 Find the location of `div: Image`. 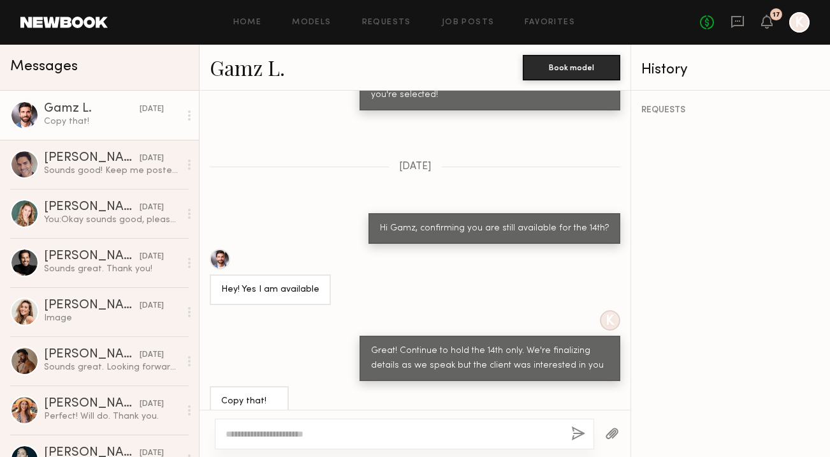

div: Image is located at coordinates (112, 318).